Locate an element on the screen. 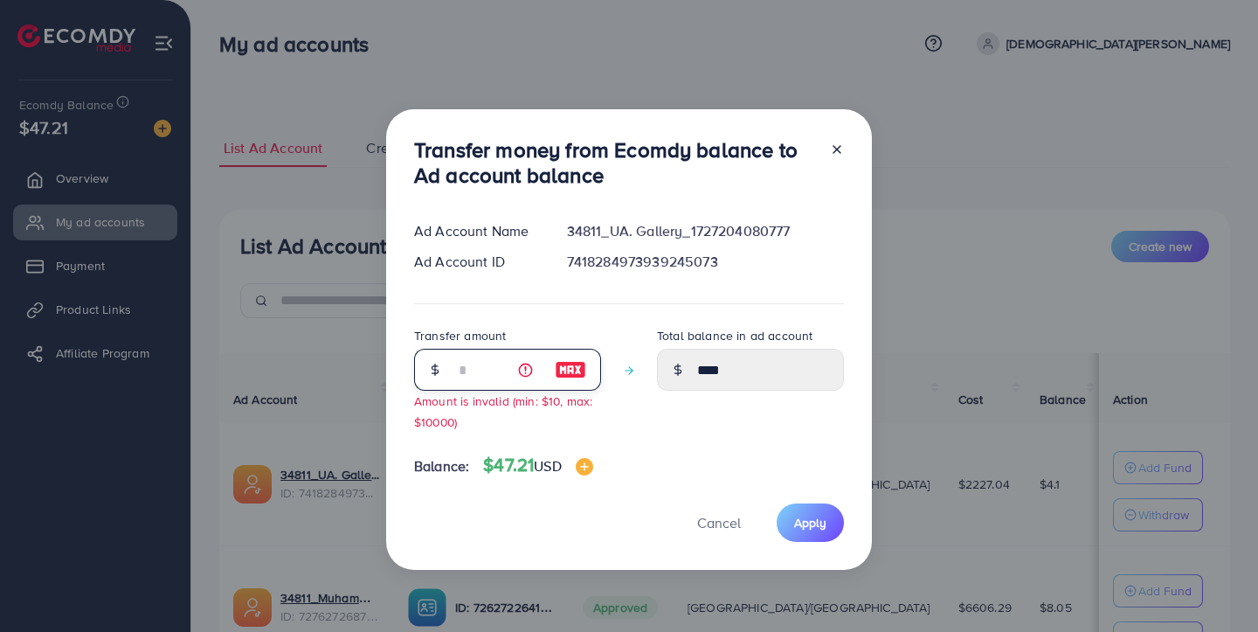  small: Amount is invalid (min: $10, max: $10000) is located at coordinates (503, 411).